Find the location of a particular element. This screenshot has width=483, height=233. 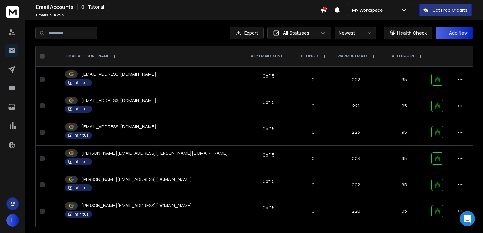

button: Export is located at coordinates (247, 33).